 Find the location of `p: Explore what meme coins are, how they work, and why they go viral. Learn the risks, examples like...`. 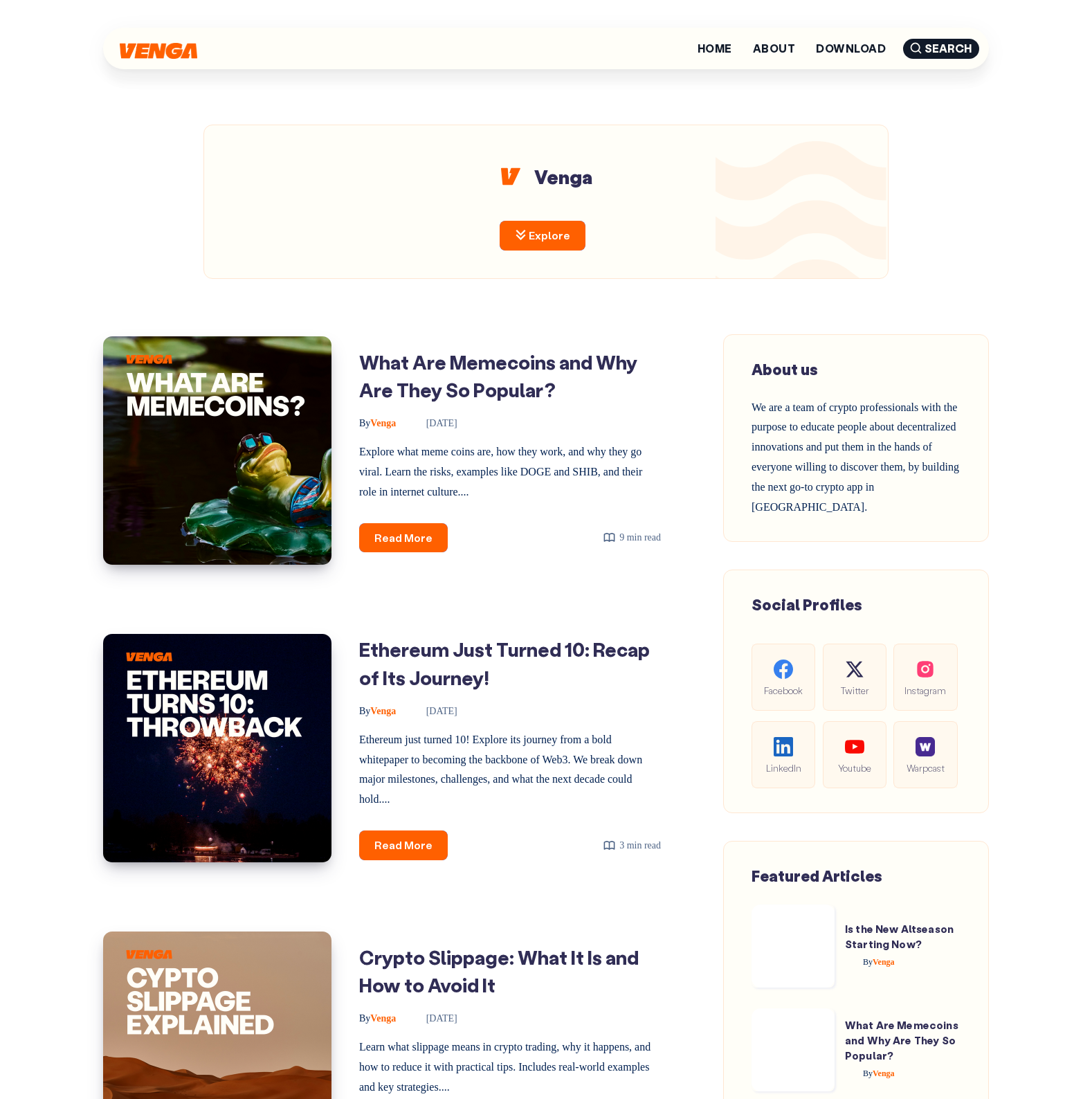

p: Explore what meme coins are, how they work, and why they go viral. Learn the risks, examples like... is located at coordinates (510, 472).